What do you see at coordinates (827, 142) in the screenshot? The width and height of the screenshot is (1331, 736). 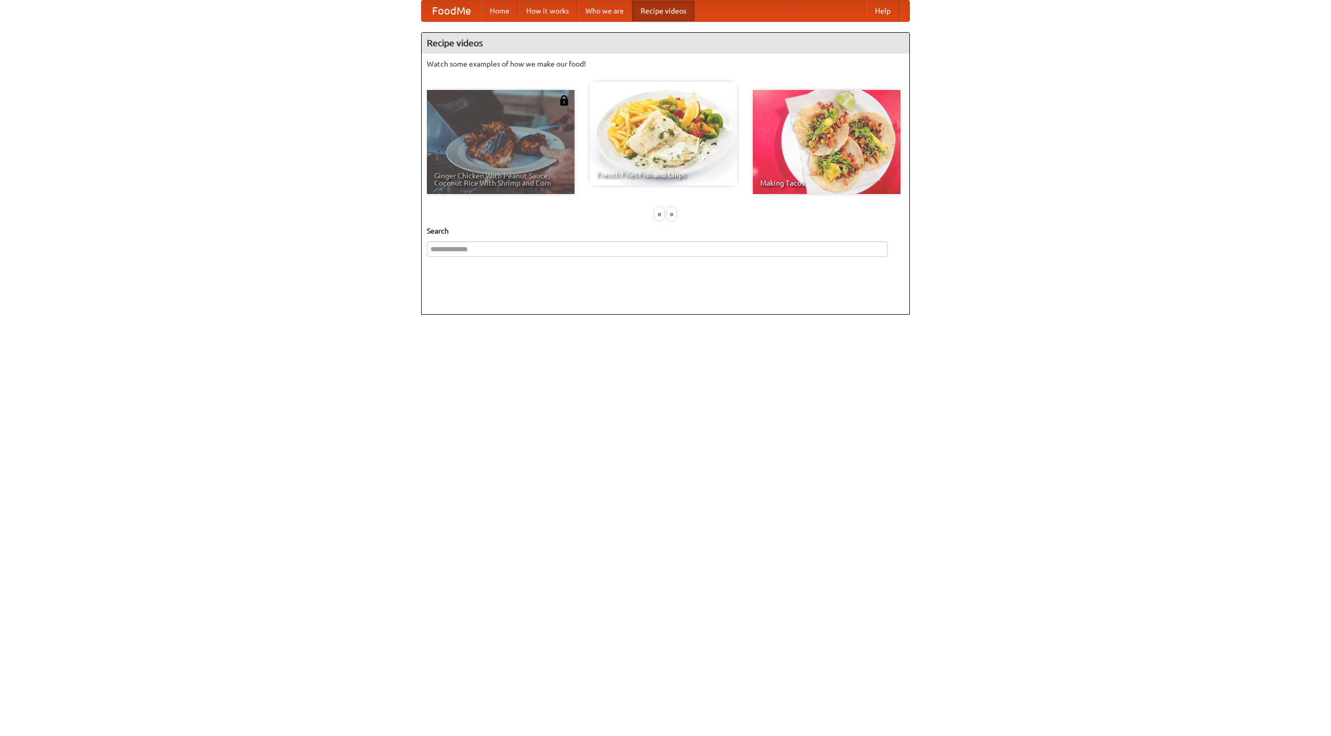 I see `a: Making Tacos` at bounding box center [827, 142].